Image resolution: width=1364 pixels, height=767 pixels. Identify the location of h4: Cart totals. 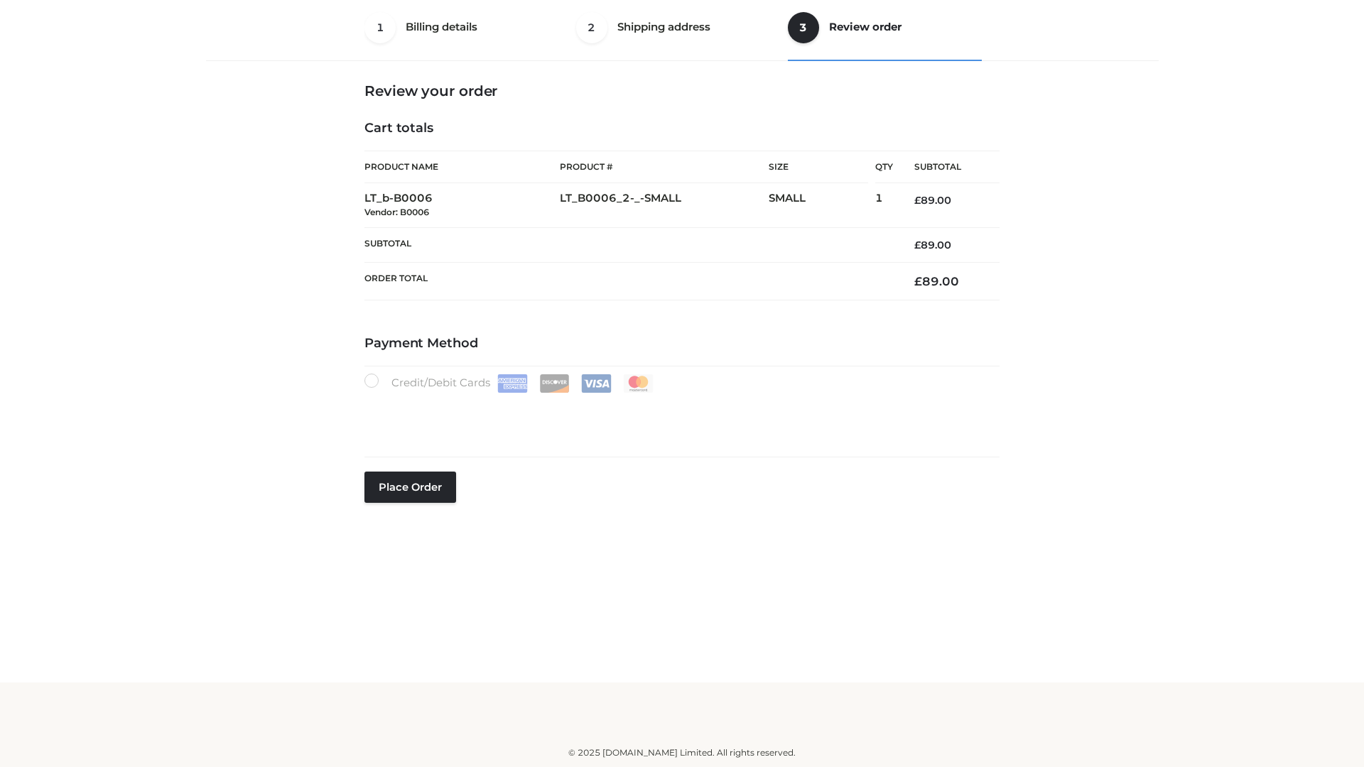
(682, 129).